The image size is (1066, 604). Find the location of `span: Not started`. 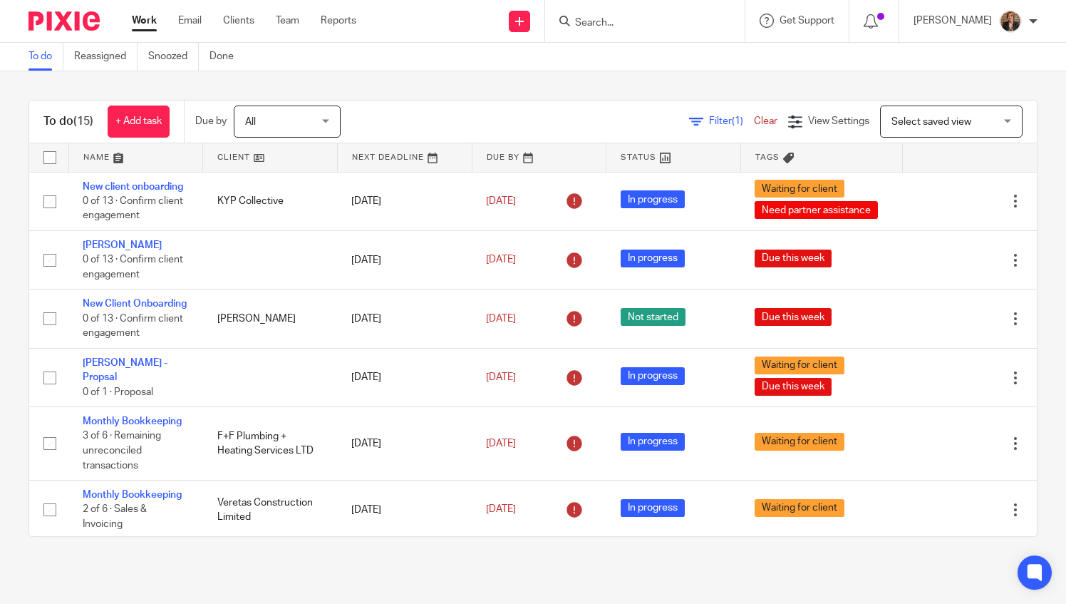

span: Not started is located at coordinates (653, 316).